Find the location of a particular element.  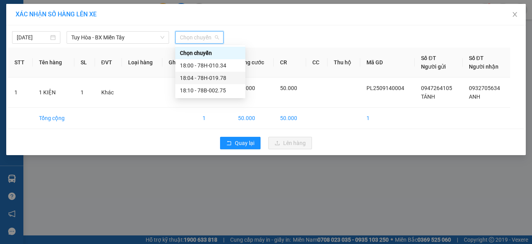

th: CC is located at coordinates (317, 62).